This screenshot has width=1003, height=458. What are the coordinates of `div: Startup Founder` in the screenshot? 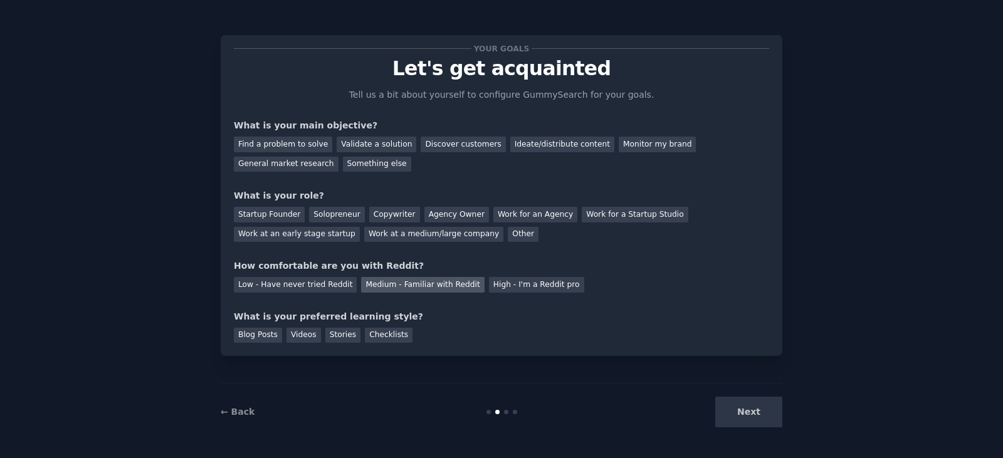 It's located at (269, 214).